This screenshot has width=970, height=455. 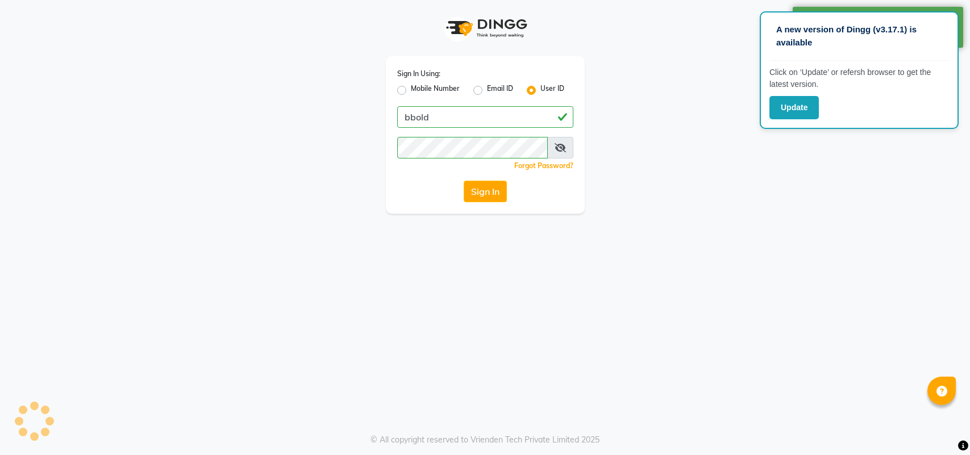 What do you see at coordinates (552, 90) in the screenshot?
I see `label: User ID` at bounding box center [552, 90].